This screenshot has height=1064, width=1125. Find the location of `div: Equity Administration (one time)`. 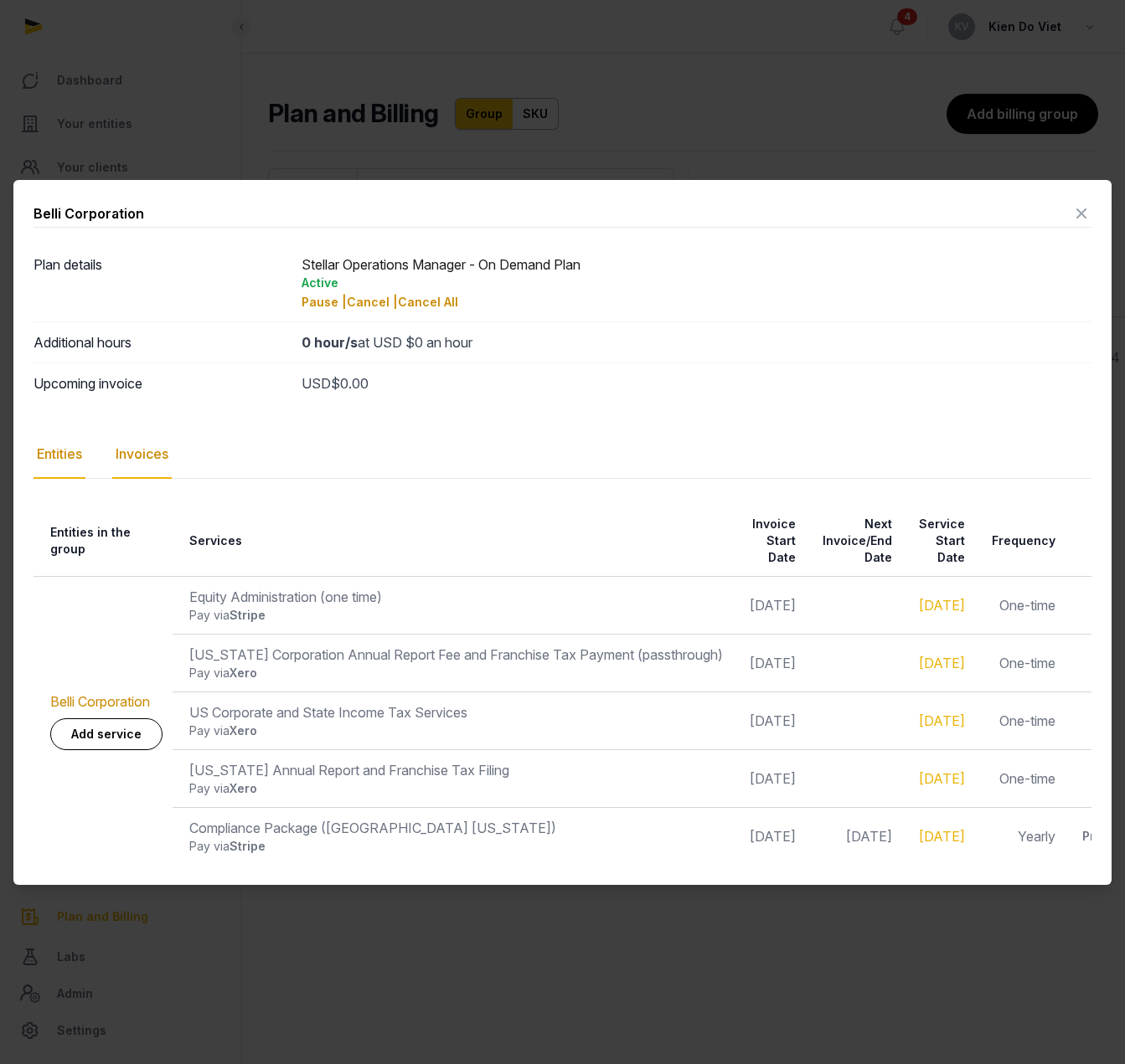

div: Equity Administration (one time) is located at coordinates (456, 597).